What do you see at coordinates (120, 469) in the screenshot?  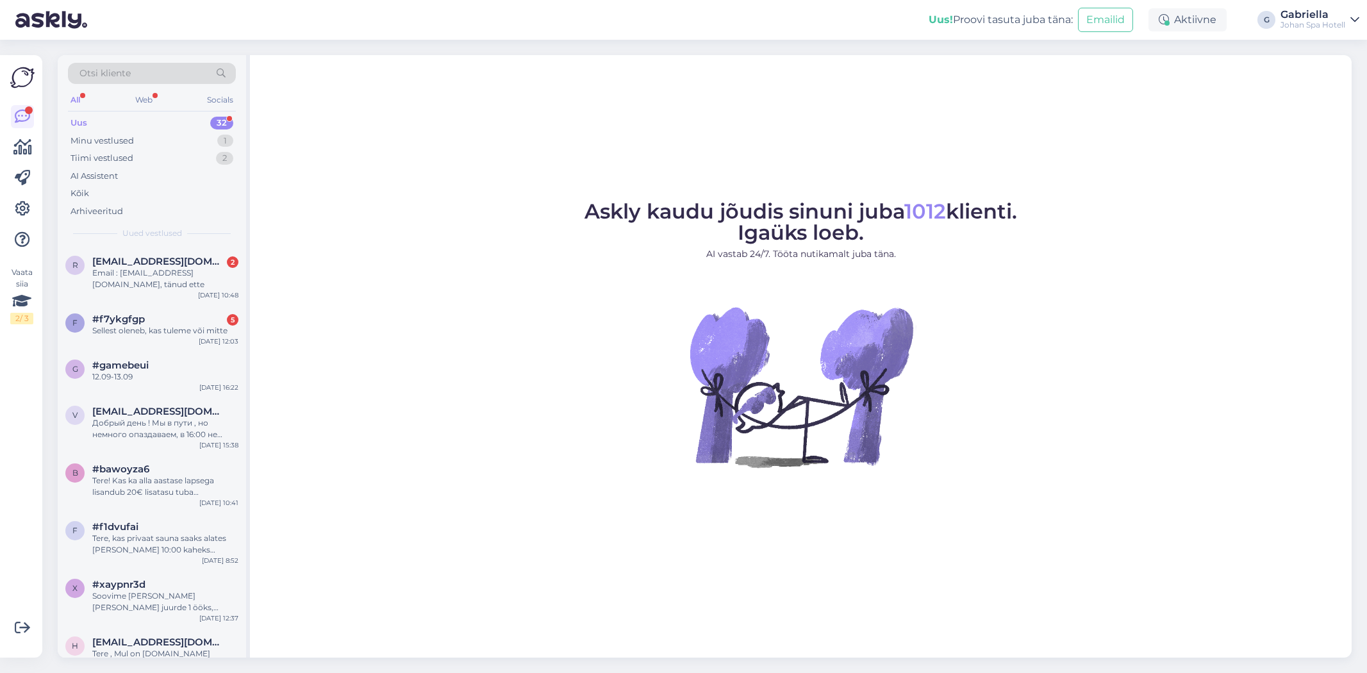 I see `span: #bawoyza6` at bounding box center [120, 469].